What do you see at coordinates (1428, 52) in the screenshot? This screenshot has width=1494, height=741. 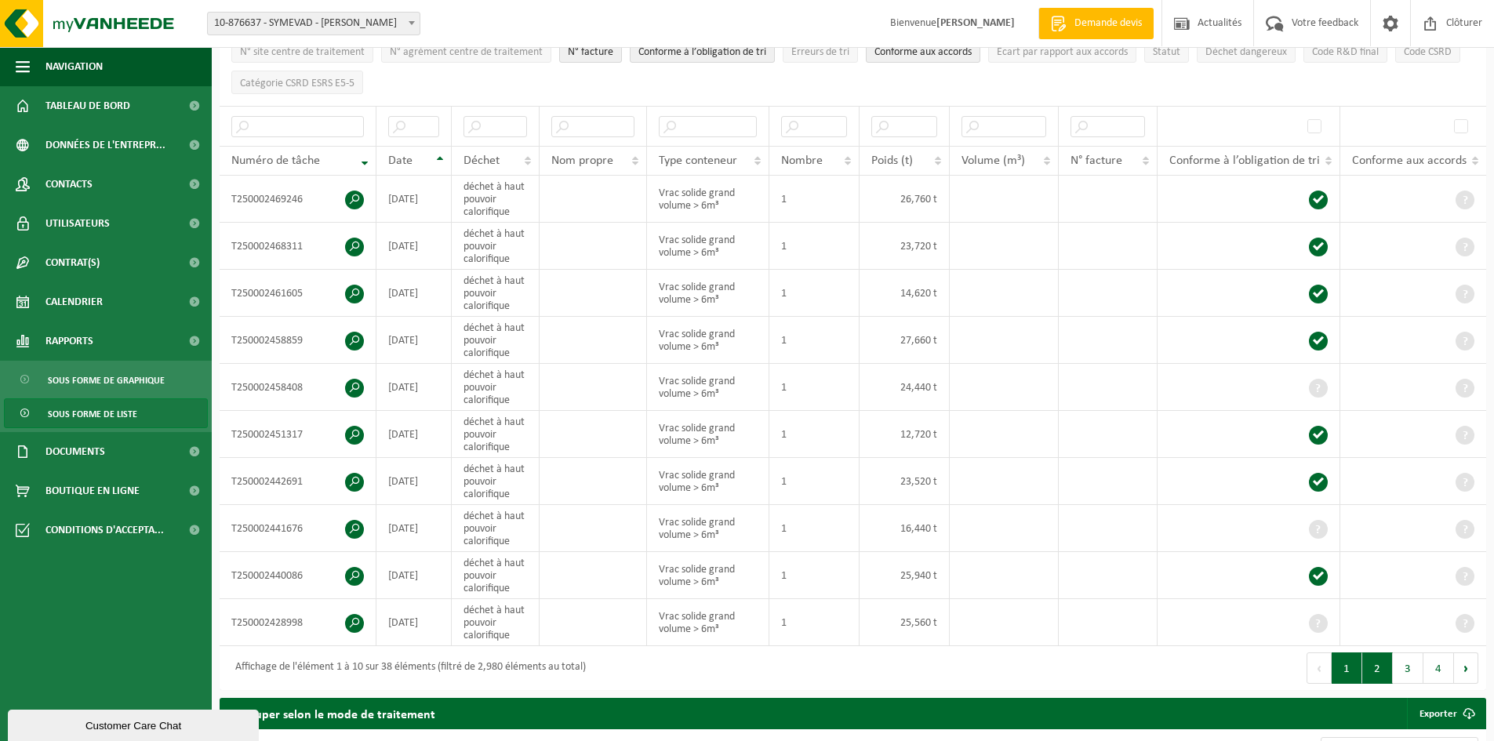 I see `span: Code CSRD` at bounding box center [1428, 52].